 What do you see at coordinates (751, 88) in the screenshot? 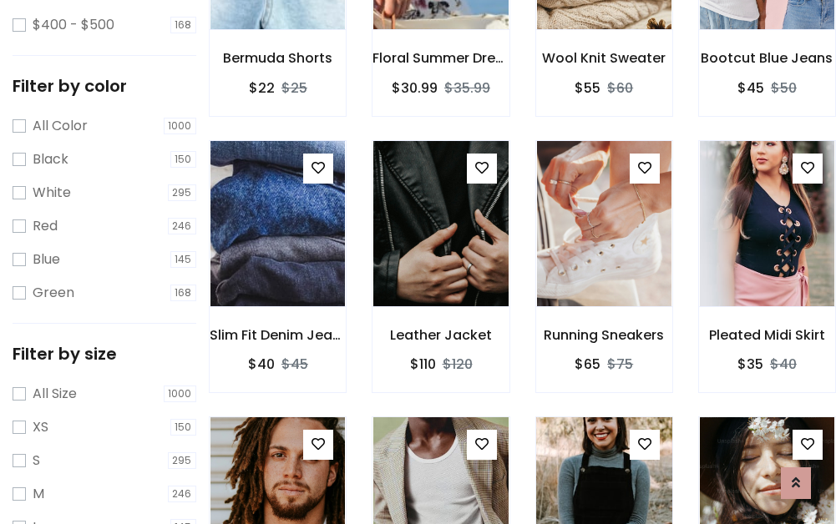
I see `h6: $45` at bounding box center [751, 88].